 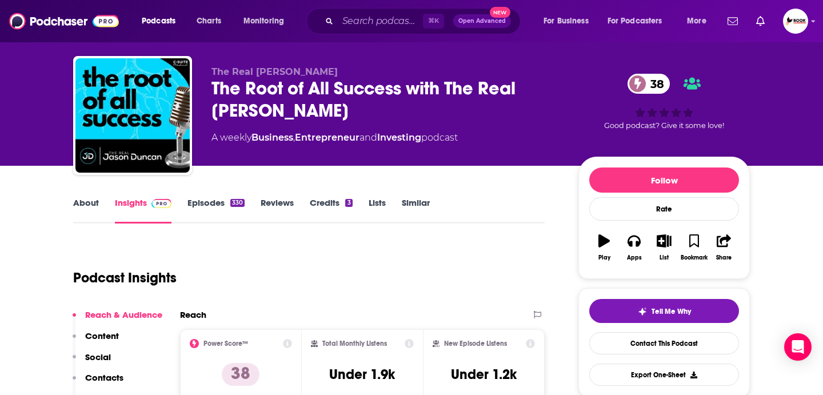 I want to click on p: Social, so click(x=98, y=357).